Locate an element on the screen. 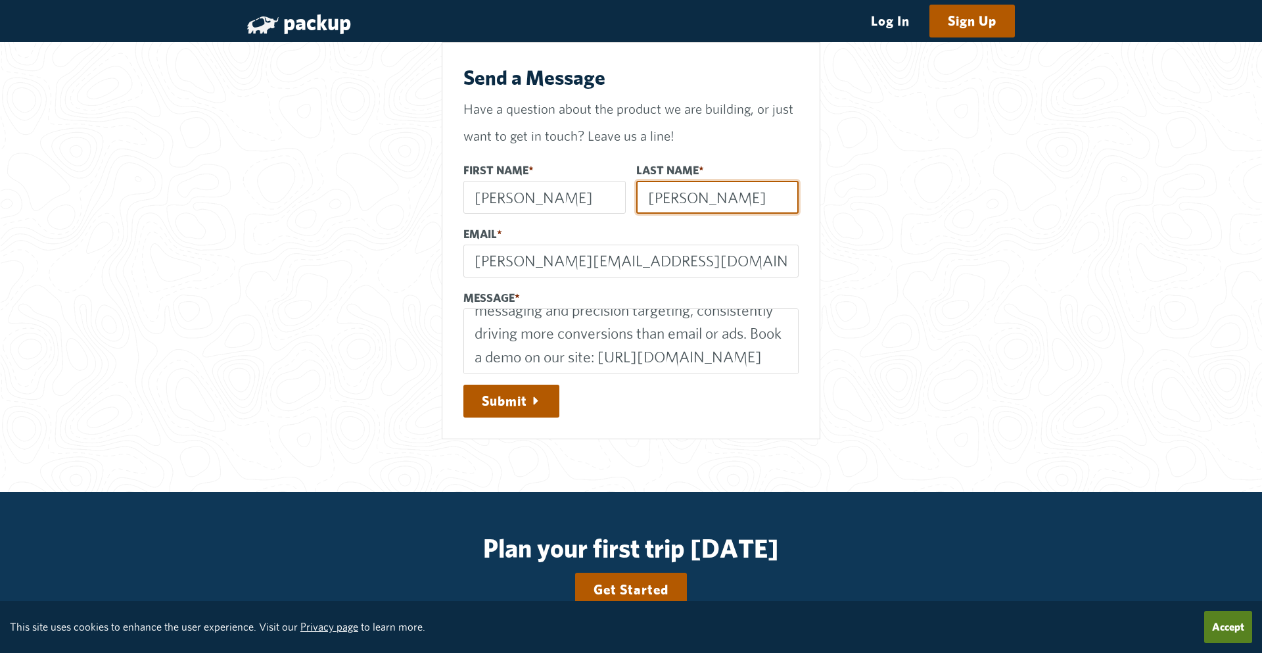 Image resolution: width=1262 pixels, height=653 pixels. small: This site uses cookies to enhance the user experience. Visit our to learn more. is located at coordinates (218, 627).